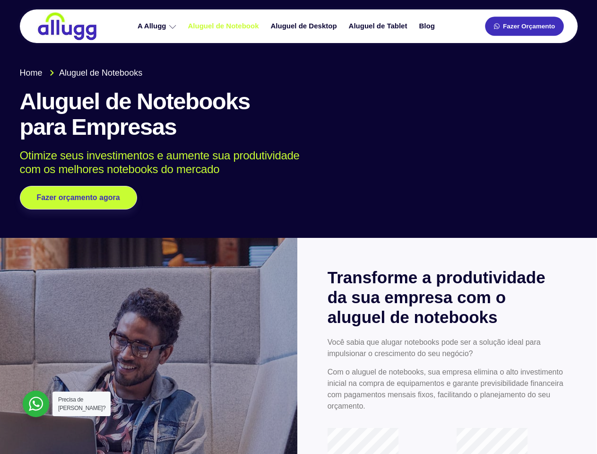 The height and width of the screenshot is (454, 597). What do you see at coordinates (447, 389) in the screenshot?
I see `p: Com o aluguel de notebooks, sua empresa elimina o alto investimento inicial na compra de equipame...` at bounding box center [447, 389].